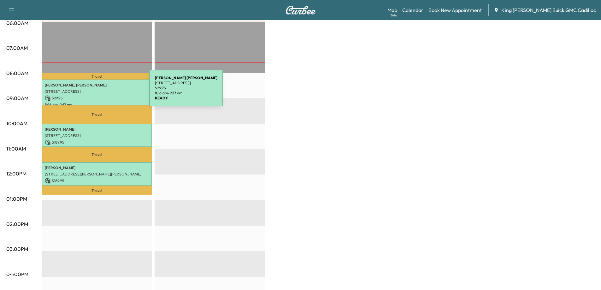  What do you see at coordinates (17, 274) in the screenshot?
I see `p: 04:00PM` at bounding box center [17, 274].